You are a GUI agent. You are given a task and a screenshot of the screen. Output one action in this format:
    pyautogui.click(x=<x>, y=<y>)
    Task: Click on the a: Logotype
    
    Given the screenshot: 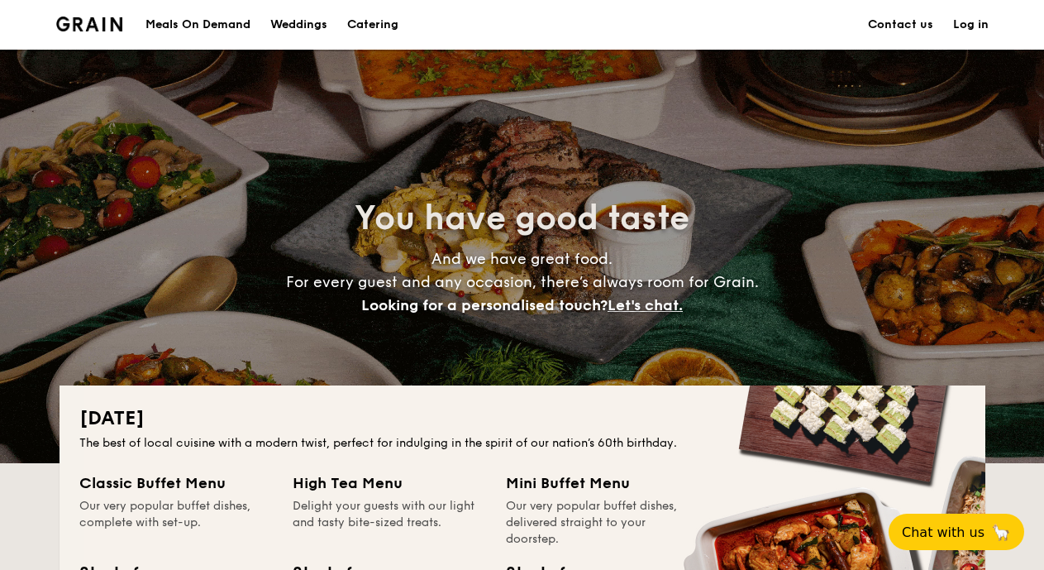 What is the action you would take?
    pyautogui.click(x=89, y=24)
    